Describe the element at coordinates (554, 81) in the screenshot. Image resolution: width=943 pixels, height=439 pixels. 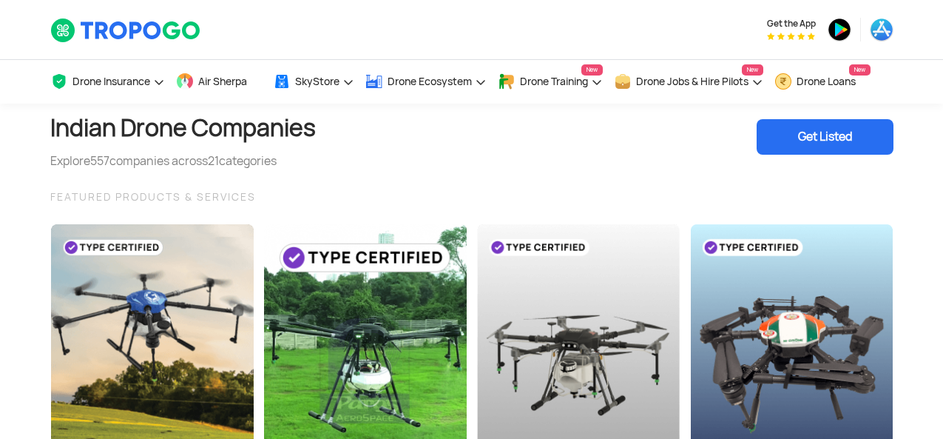
I see `span: Drone Training` at that location.